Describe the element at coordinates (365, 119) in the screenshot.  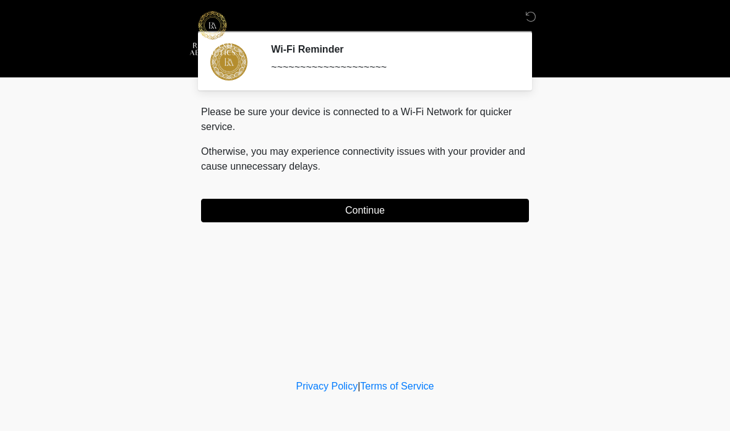
I see `p: Please be sure your device is connected to a Wi-Fi Network for quicker service.` at that location.